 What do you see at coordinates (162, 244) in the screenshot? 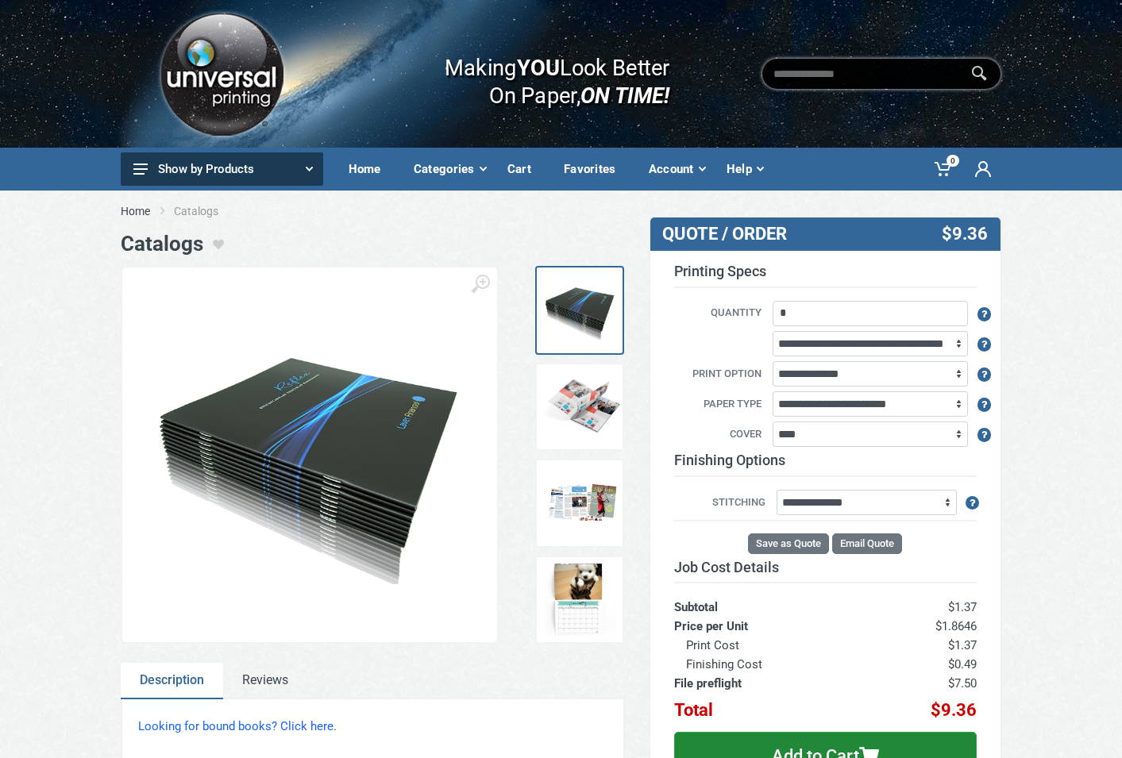
I see `h1: Catalogs` at bounding box center [162, 244].